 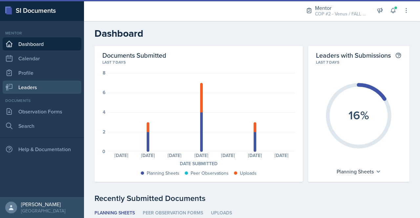 I want to click on h2: Documents Submitted, so click(x=199, y=55).